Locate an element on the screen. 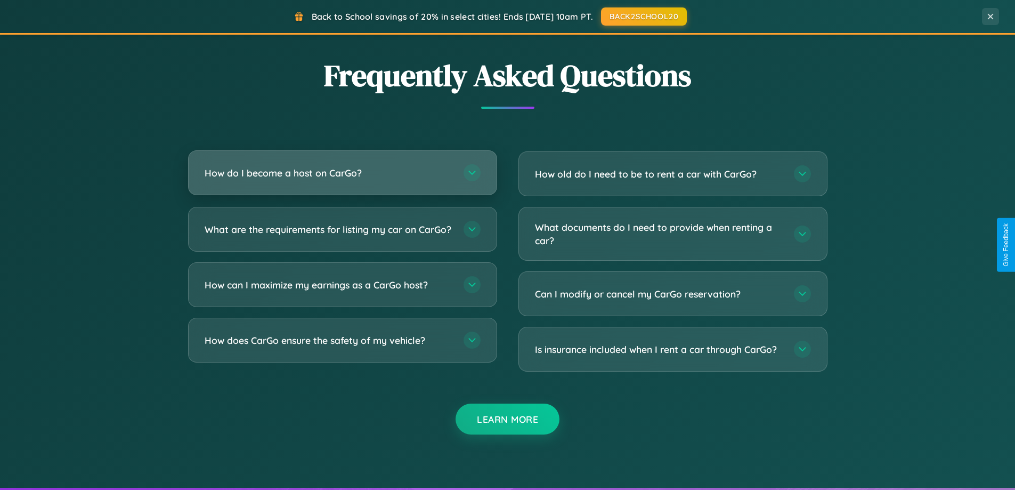 This screenshot has width=1015, height=490. h3: What are the requirements for listing my car on CarGo? is located at coordinates (329, 229).